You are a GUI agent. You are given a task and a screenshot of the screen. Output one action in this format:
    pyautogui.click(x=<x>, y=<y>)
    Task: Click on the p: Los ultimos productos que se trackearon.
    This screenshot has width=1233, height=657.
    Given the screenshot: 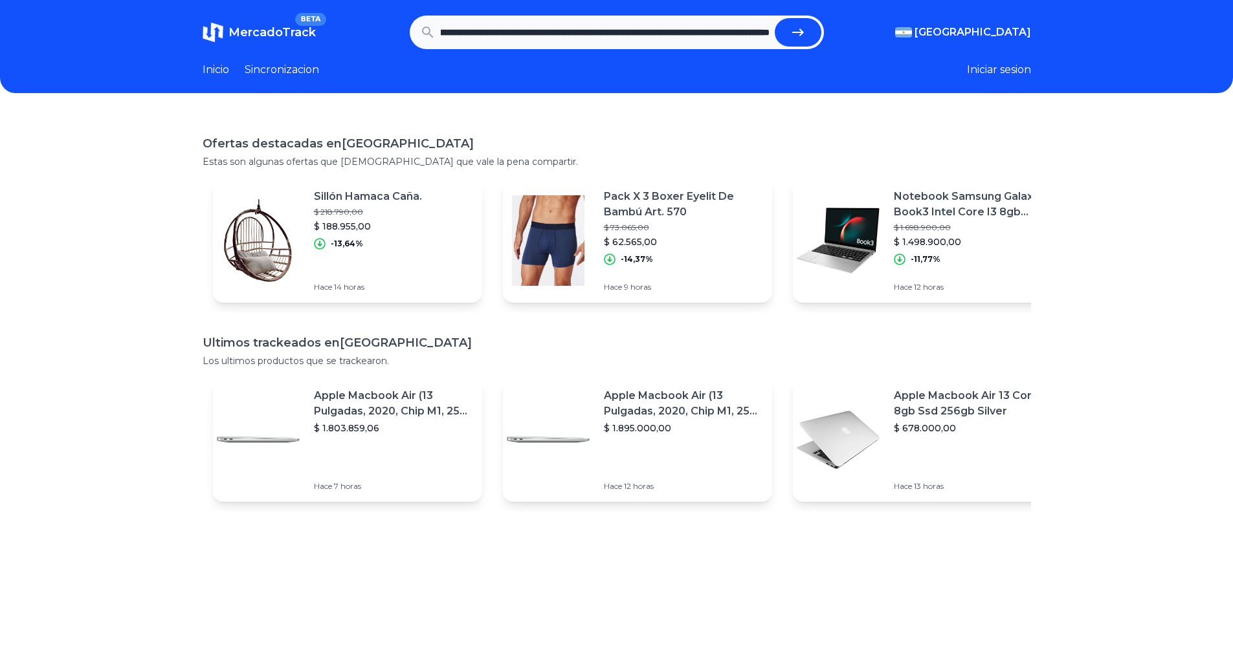 What is the action you would take?
    pyautogui.click(x=617, y=361)
    